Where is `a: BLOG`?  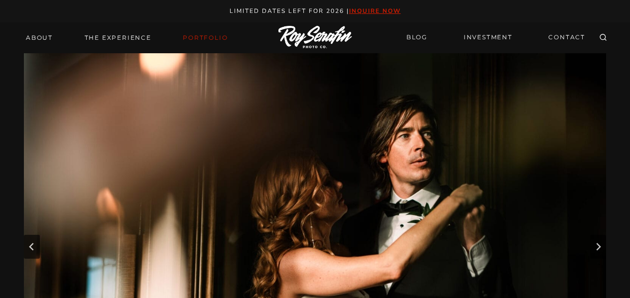
a: BLOG is located at coordinates (417, 37).